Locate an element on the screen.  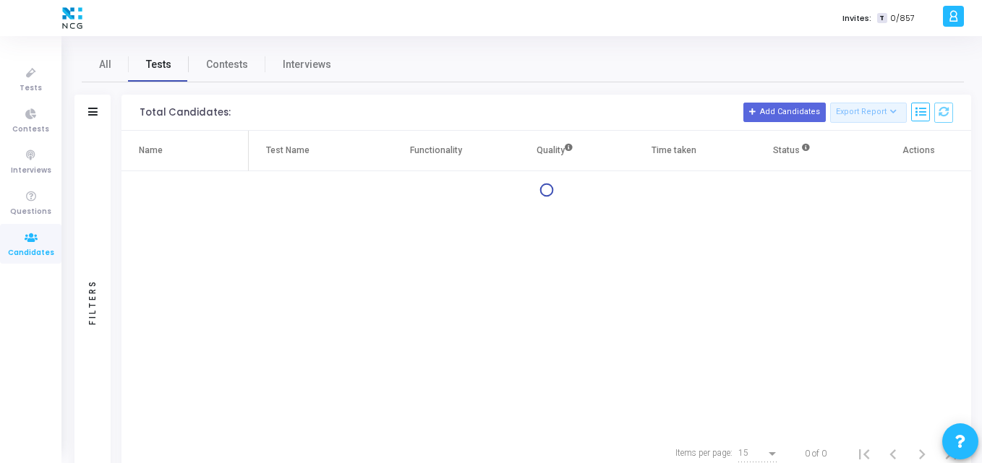
th: Actions is located at coordinates (911, 151).